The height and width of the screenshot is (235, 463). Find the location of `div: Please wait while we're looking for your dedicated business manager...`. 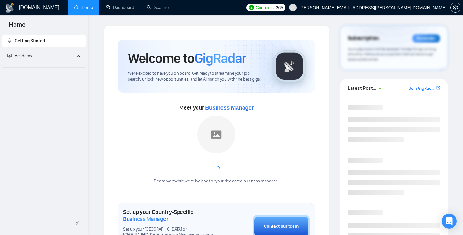

div: Please wait while we're looking for your dedicated business manager... is located at coordinates (216, 181).